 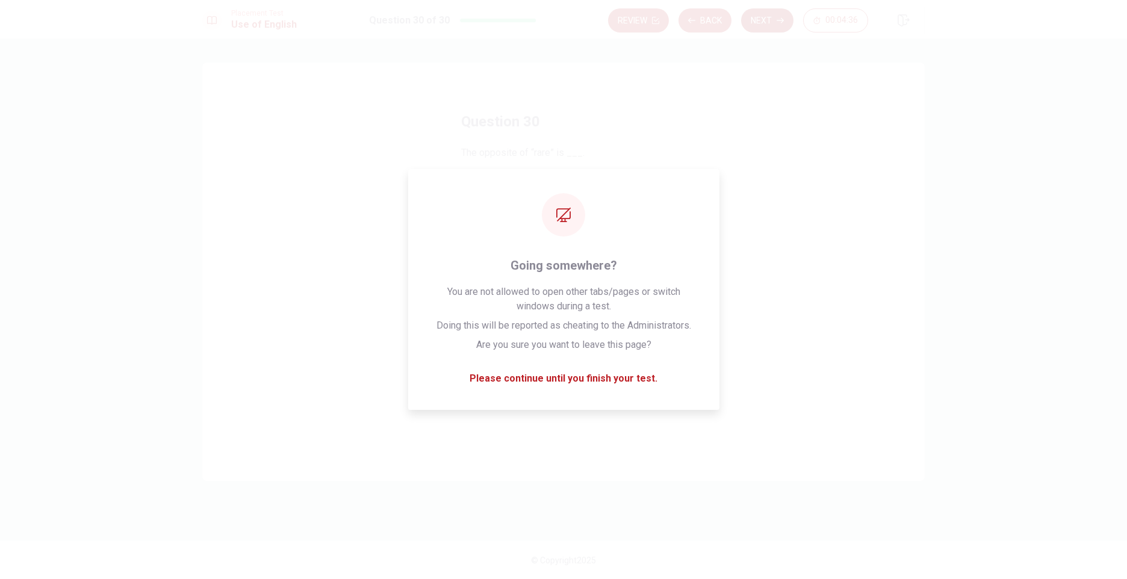 What do you see at coordinates (563, 153) in the screenshot?
I see `span: The opposite of “rare” is ___.` at bounding box center [563, 153].